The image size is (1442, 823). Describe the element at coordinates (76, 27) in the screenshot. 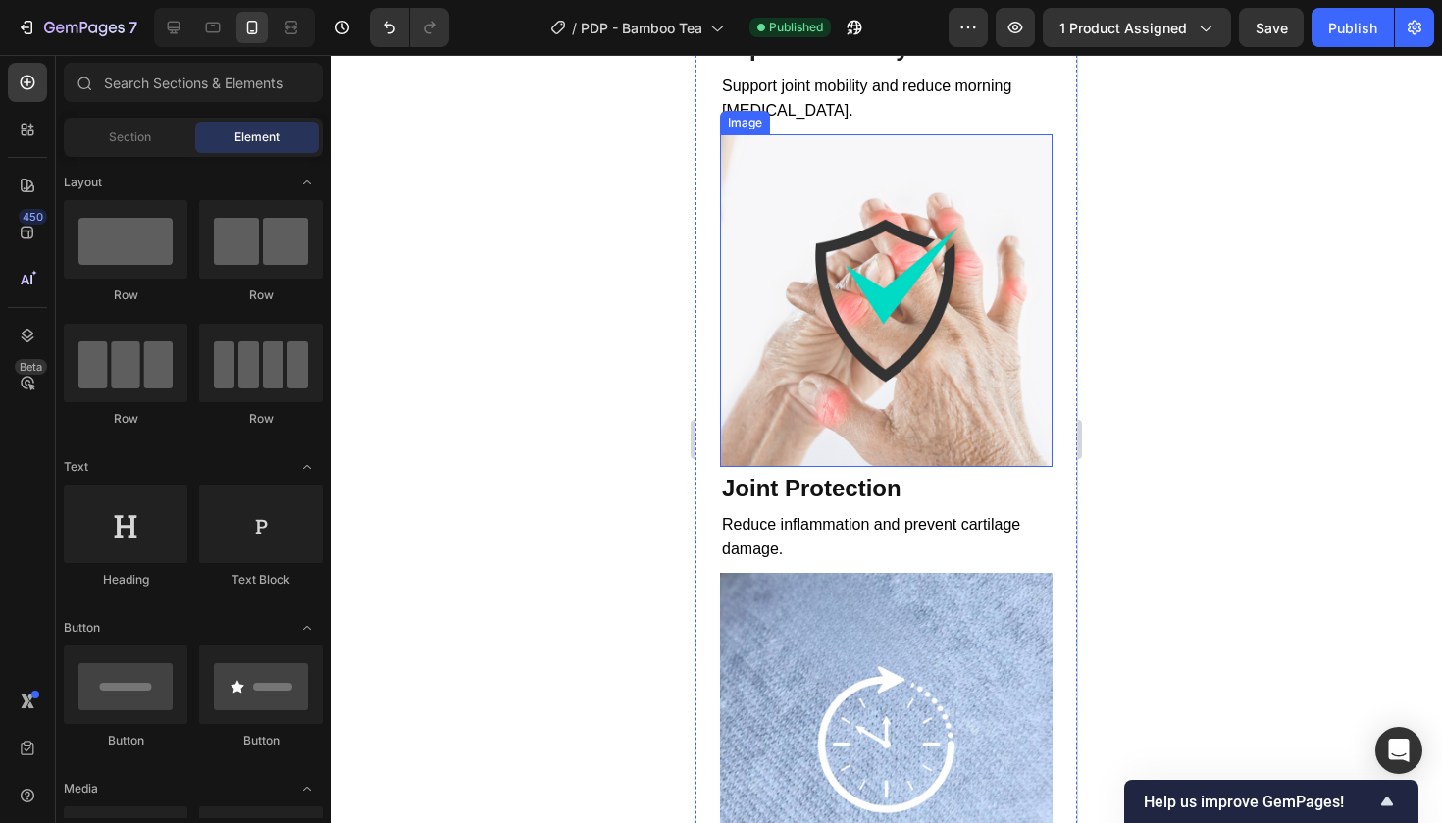

I see `button: 7` at that location.